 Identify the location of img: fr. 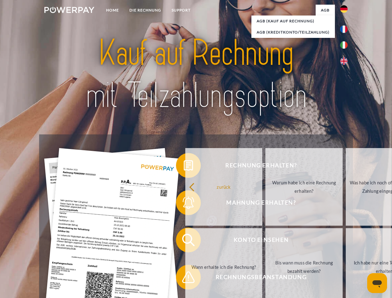
(344, 29).